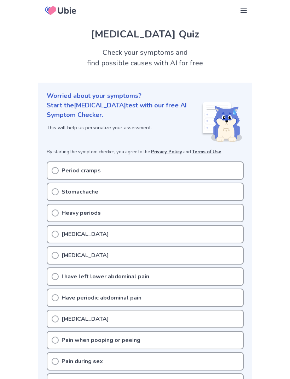  I want to click on p: Pain when pooping or peeing, so click(101, 340).